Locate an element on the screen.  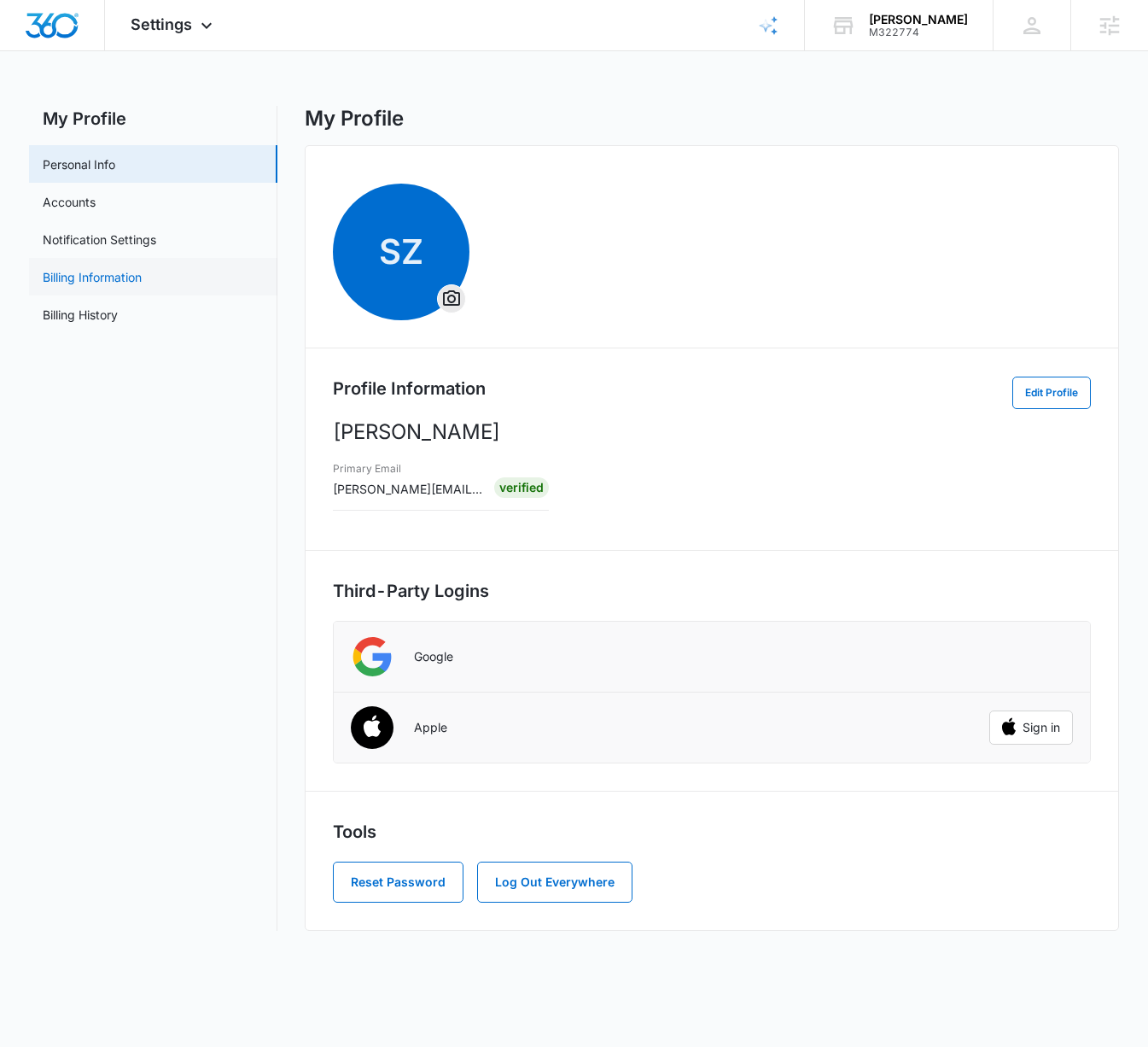
h2: Third-Party Logins is located at coordinates (711, 591).